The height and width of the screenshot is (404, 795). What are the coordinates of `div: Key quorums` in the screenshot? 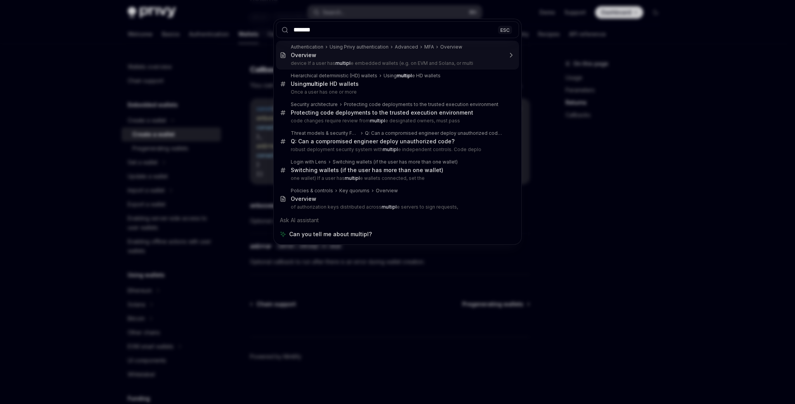 It's located at (354, 191).